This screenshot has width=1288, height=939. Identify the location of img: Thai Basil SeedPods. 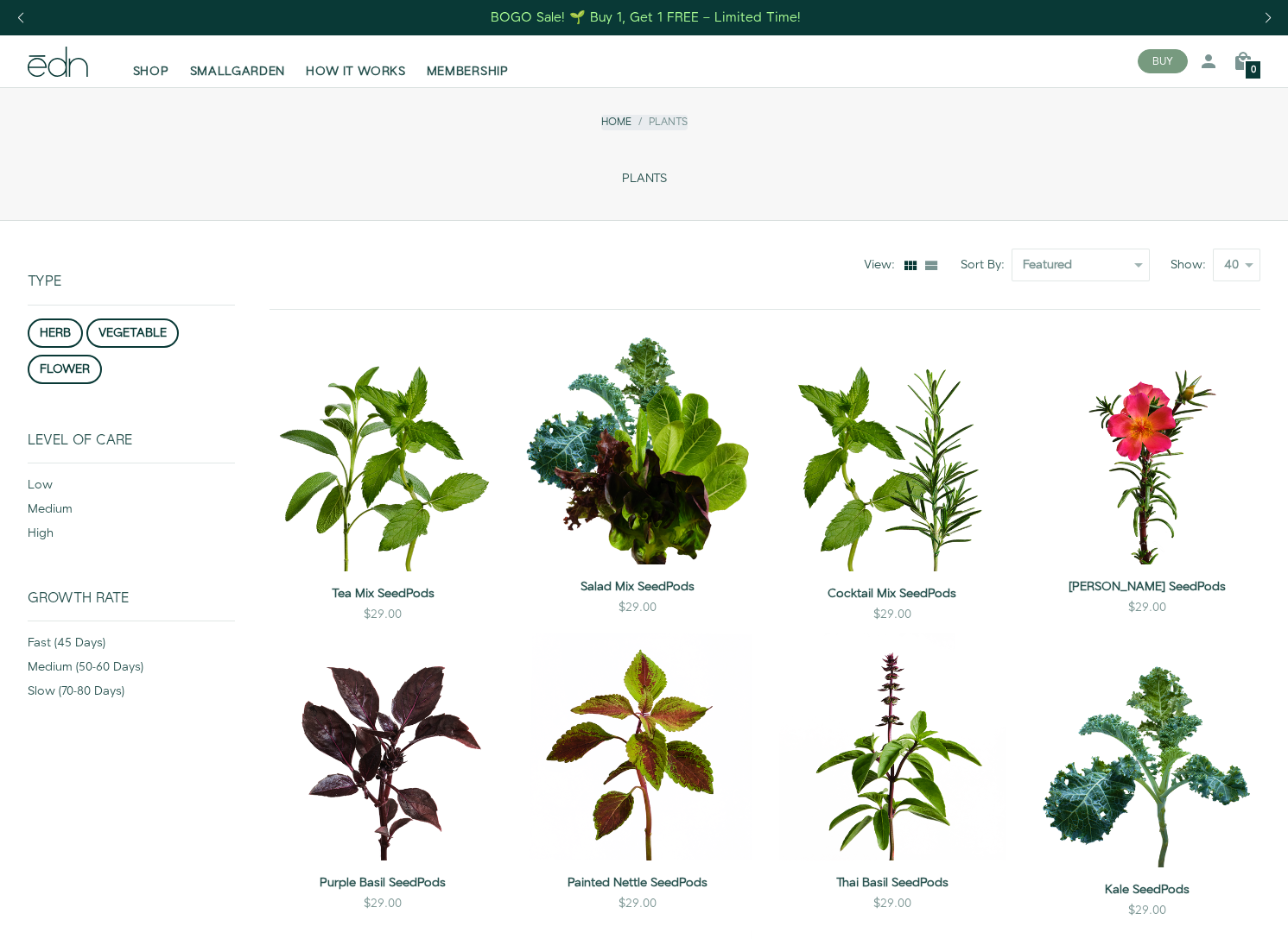
(892, 746).